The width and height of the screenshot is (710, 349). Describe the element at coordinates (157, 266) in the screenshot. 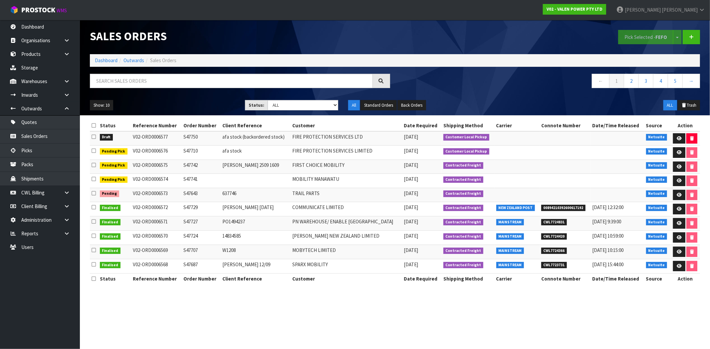

I see `td: V02-ORD0006568` at that location.